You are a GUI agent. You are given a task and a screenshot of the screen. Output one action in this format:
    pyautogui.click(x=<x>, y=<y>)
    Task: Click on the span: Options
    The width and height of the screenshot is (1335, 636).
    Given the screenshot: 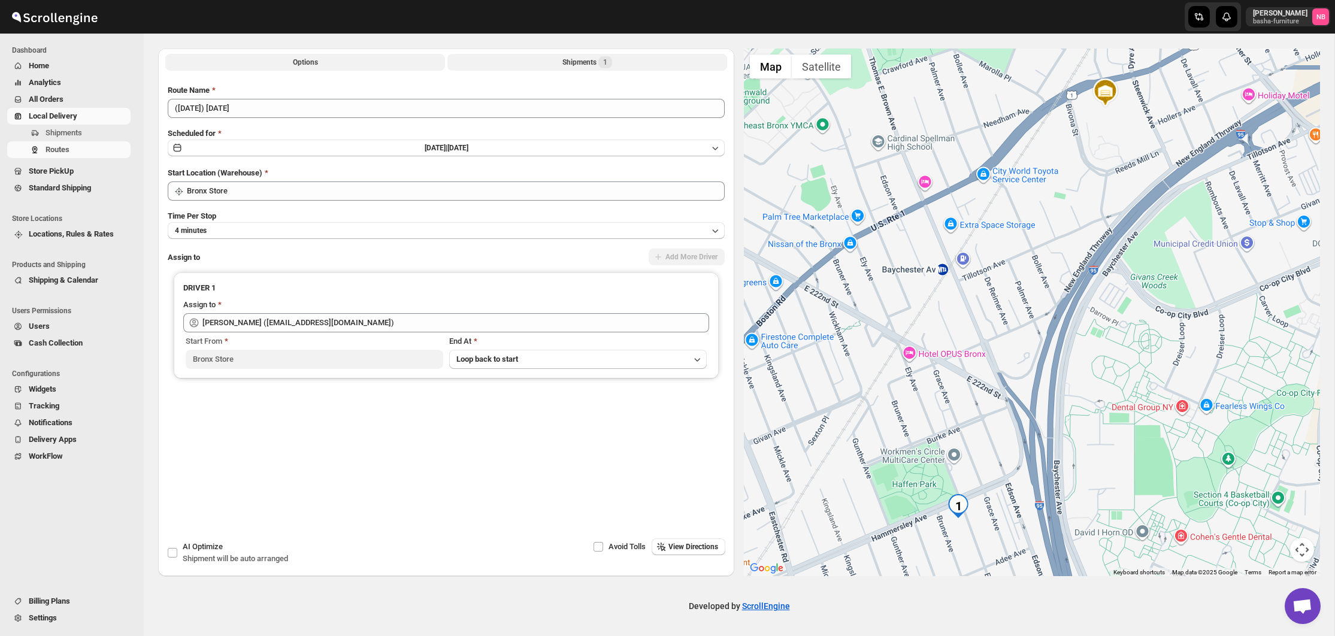 What is the action you would take?
    pyautogui.click(x=305, y=62)
    